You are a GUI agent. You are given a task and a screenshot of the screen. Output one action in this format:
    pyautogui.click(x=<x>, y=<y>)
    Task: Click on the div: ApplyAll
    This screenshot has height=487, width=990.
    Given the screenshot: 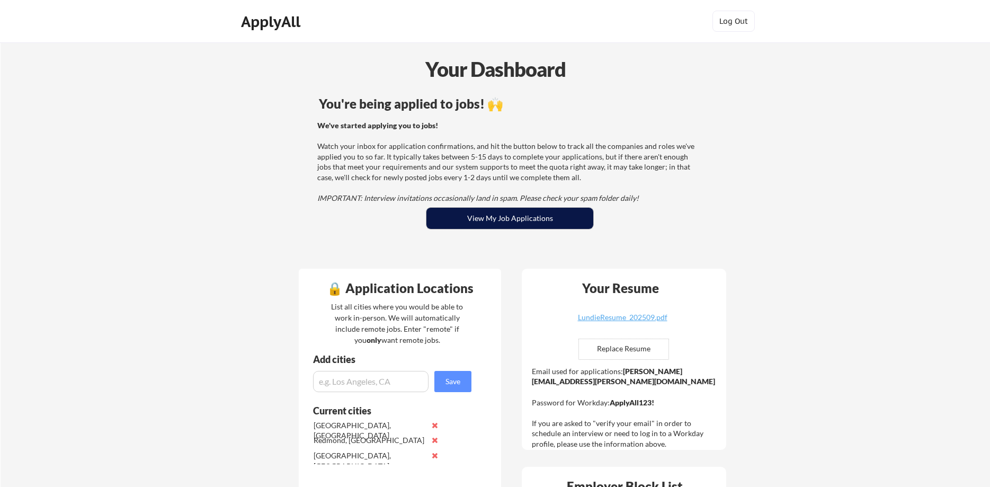 What is the action you would take?
    pyautogui.click(x=272, y=22)
    